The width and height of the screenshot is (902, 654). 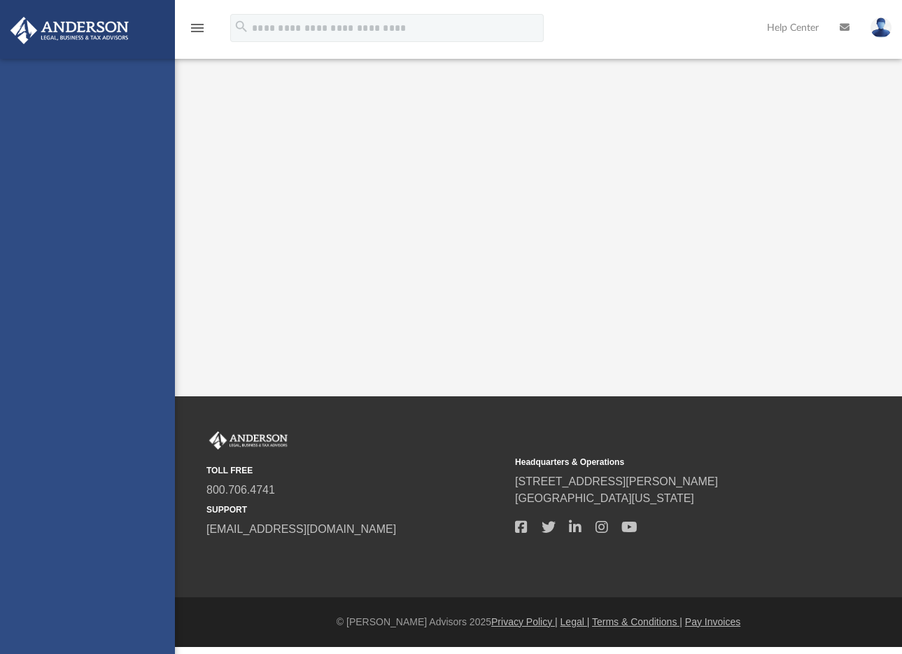 I want to click on small: SUPPORT, so click(x=356, y=510).